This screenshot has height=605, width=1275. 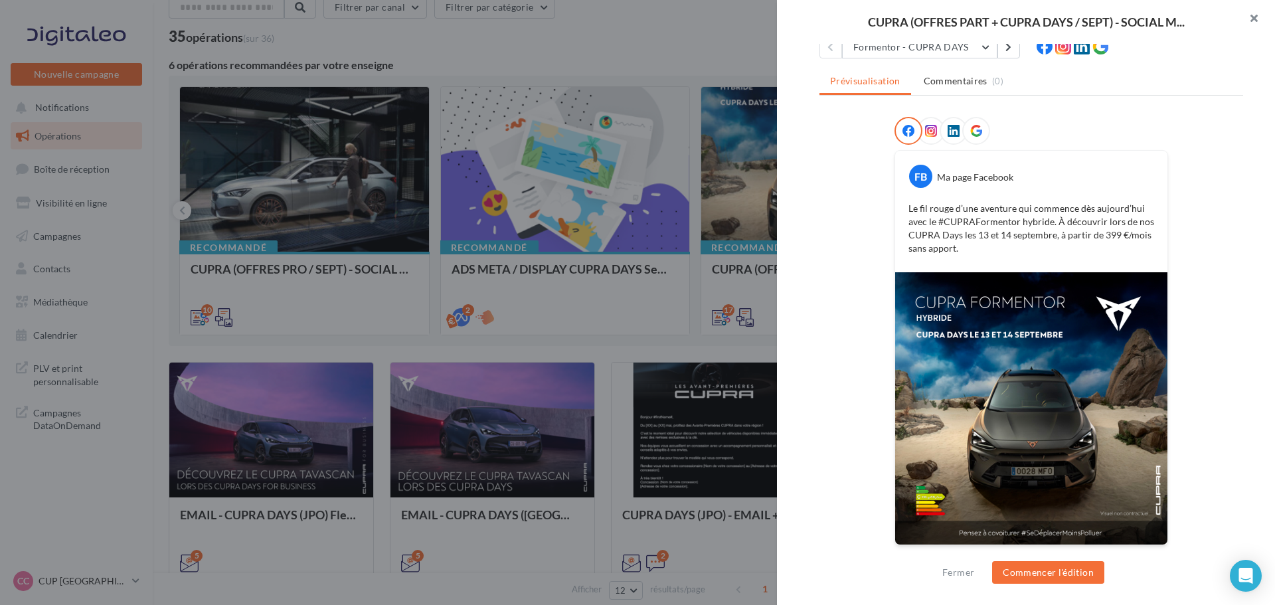 I want to click on button: Formentor - CUPRA DAYS, so click(x=920, y=47).